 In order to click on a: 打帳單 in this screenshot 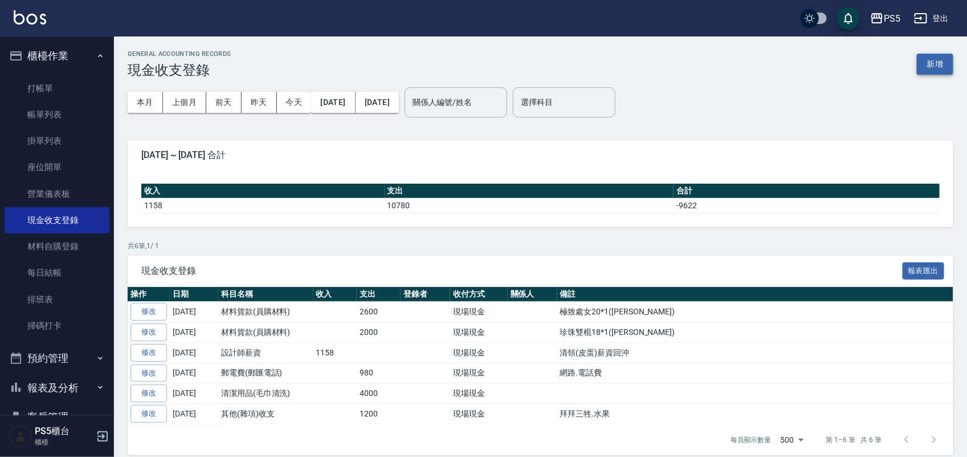, I will do `click(57, 88)`.